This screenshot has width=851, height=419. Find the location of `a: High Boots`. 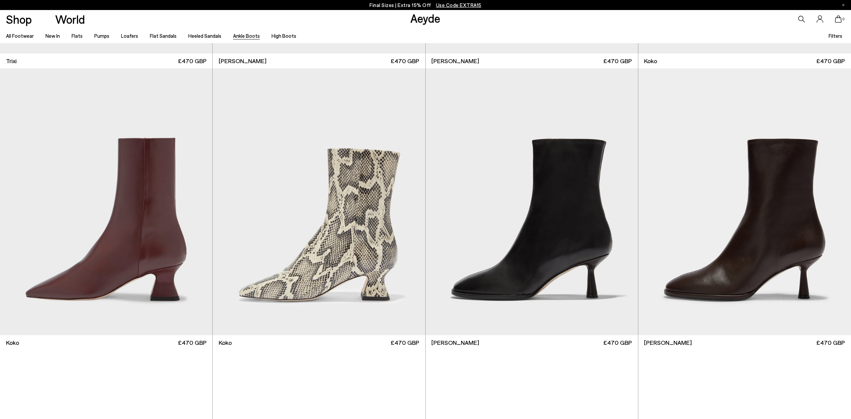

a: High Boots is located at coordinates (284, 36).